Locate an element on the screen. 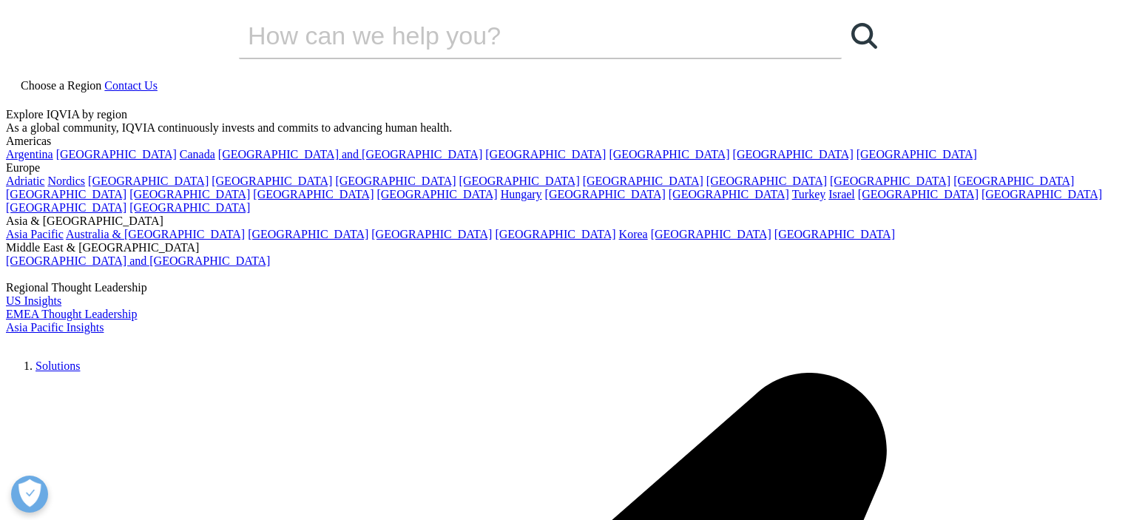 Image resolution: width=1125 pixels, height=520 pixels. a: Asia Pacific Insights is located at coordinates (55, 327).